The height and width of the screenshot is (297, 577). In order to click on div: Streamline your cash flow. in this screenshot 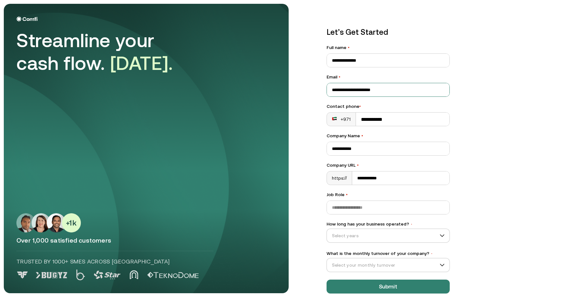, I will do `click(105, 52)`.